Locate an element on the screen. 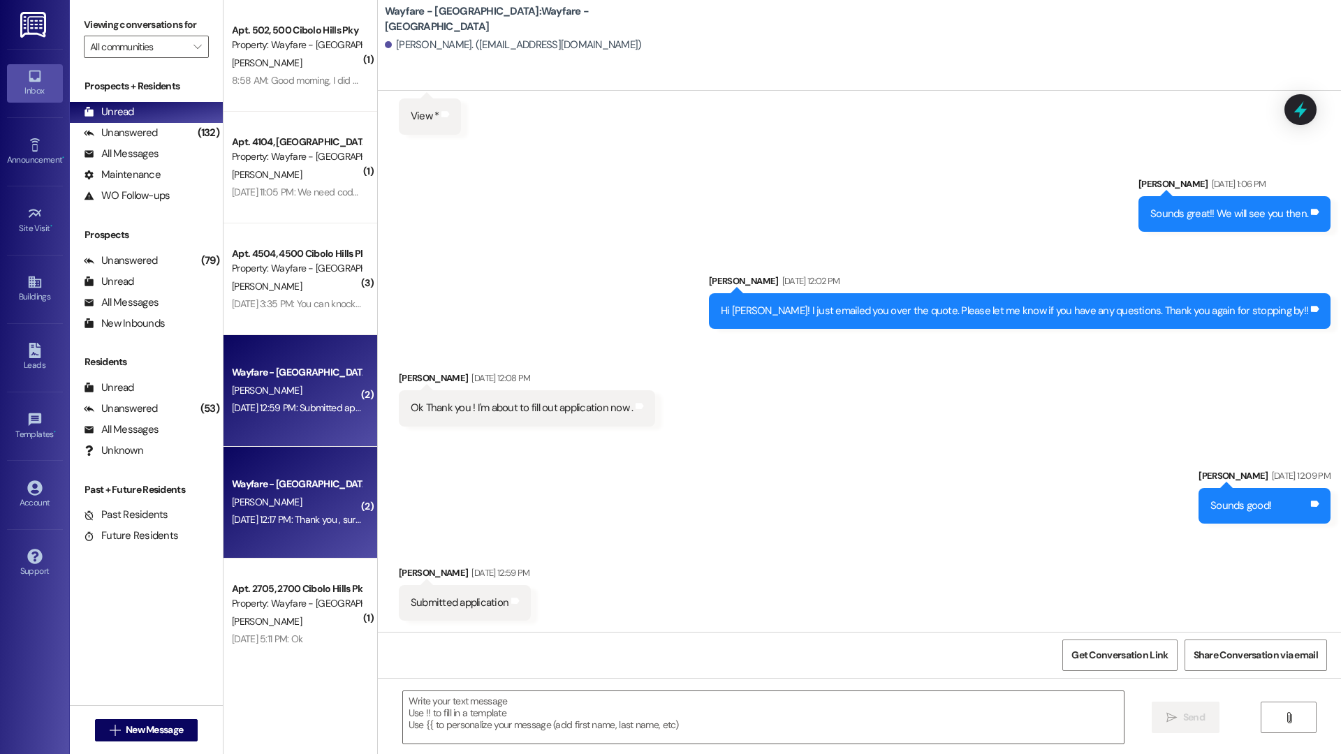  button: Share Conversation via email is located at coordinates (1255, 655).